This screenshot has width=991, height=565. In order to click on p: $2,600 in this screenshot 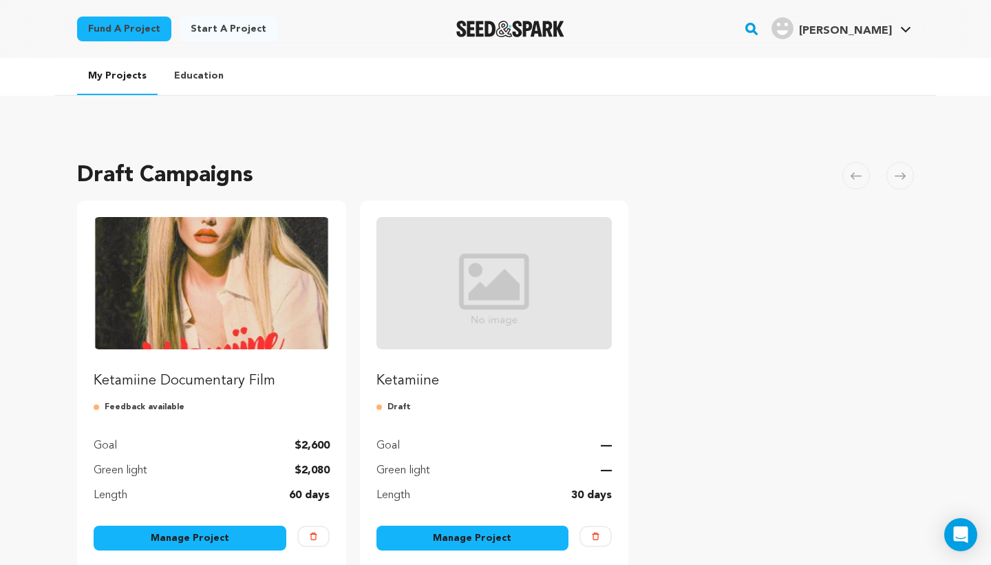, I will do `click(312, 445)`.